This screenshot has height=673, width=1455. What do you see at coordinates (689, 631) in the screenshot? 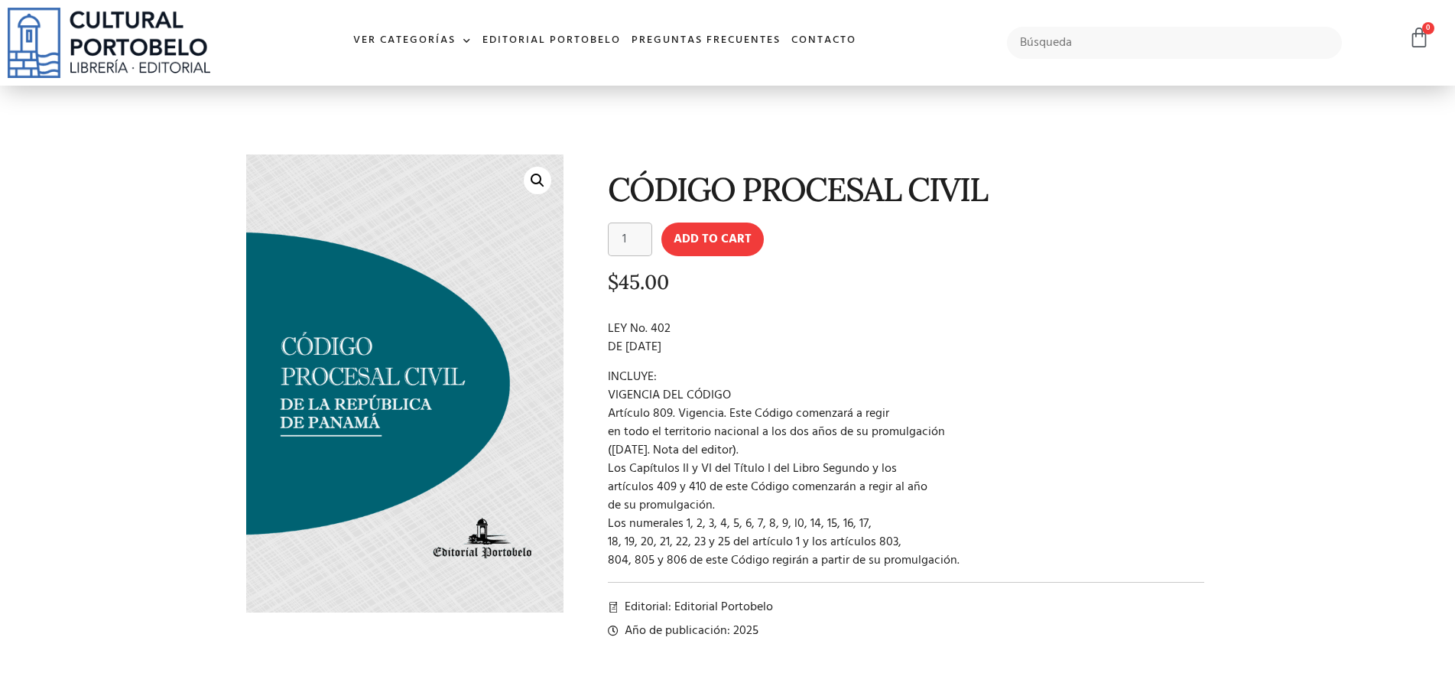
I see `span: Año de publicación: 2025` at bounding box center [689, 631].